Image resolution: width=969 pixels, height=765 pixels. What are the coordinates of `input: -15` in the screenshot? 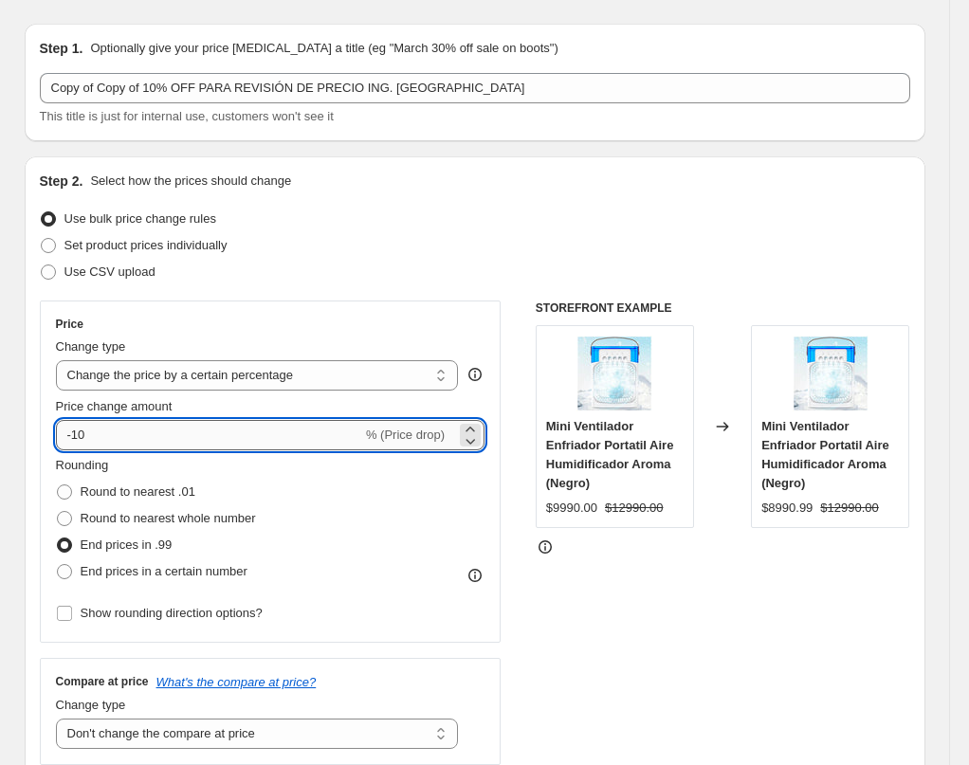 It's located at (209, 435).